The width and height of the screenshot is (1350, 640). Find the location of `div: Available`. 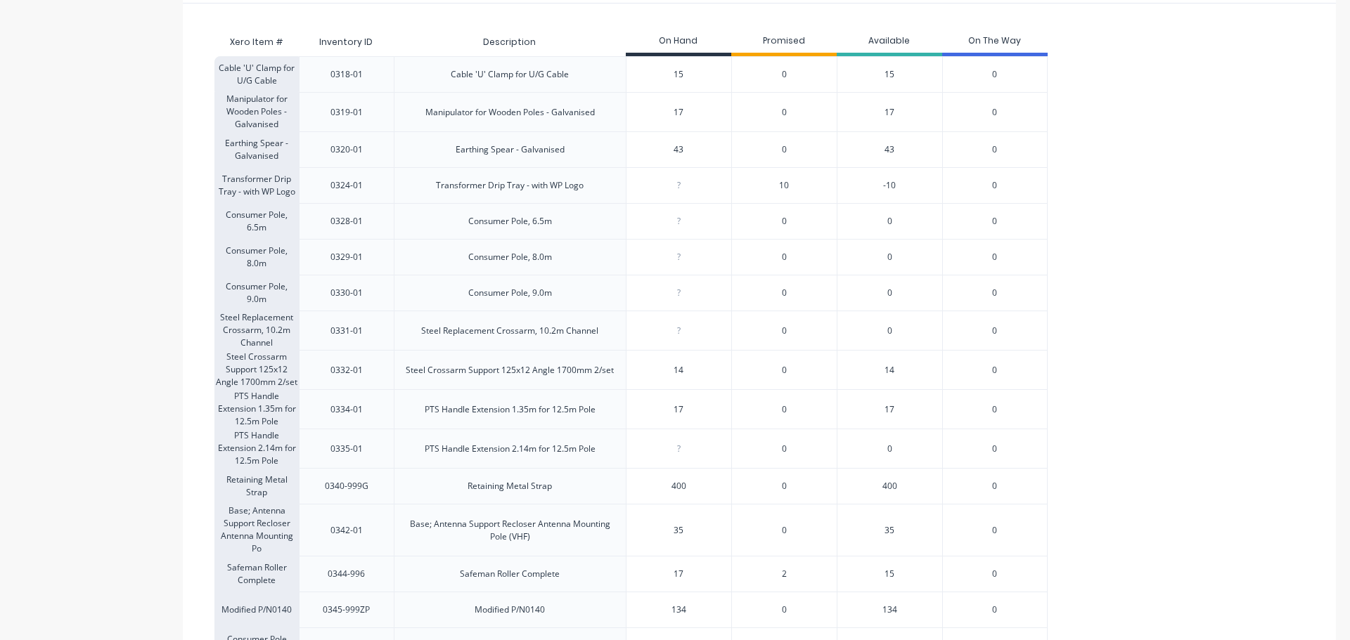

div: Available is located at coordinates (889, 42).